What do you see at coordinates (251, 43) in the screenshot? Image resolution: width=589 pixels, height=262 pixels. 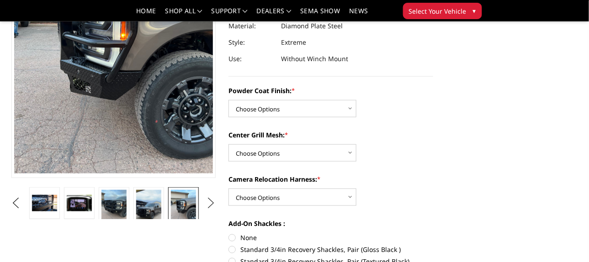 I see `dt: Style:` at bounding box center [251, 43].